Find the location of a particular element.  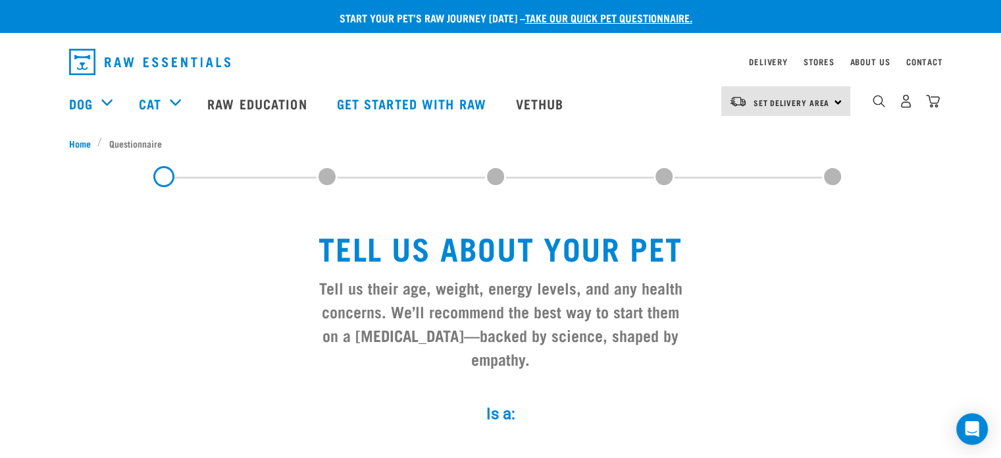

img: van-moving.png is located at coordinates (738, 101).